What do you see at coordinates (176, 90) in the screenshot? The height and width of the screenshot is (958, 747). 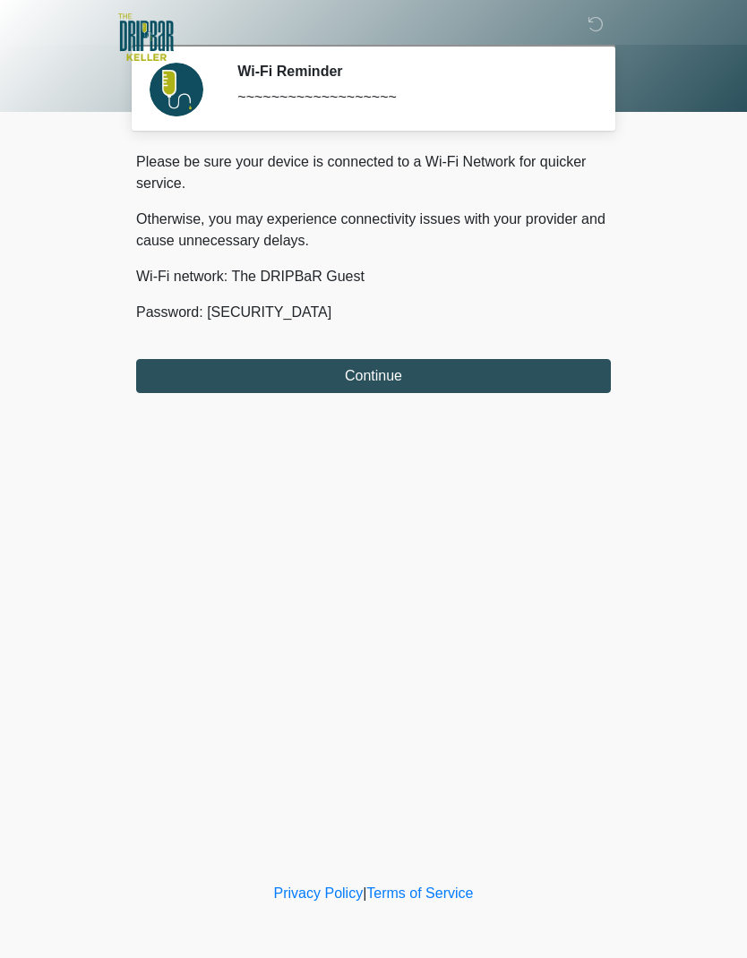 I see `img: Agent Avatar` at bounding box center [176, 90].